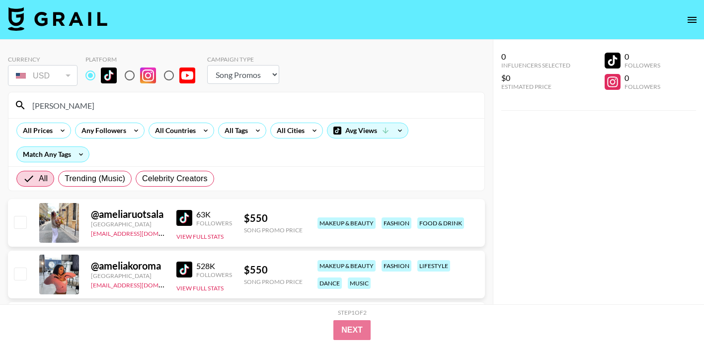 The width and height of the screenshot is (704, 344). Describe the element at coordinates (692, 20) in the screenshot. I see `button: open drawer` at that location.